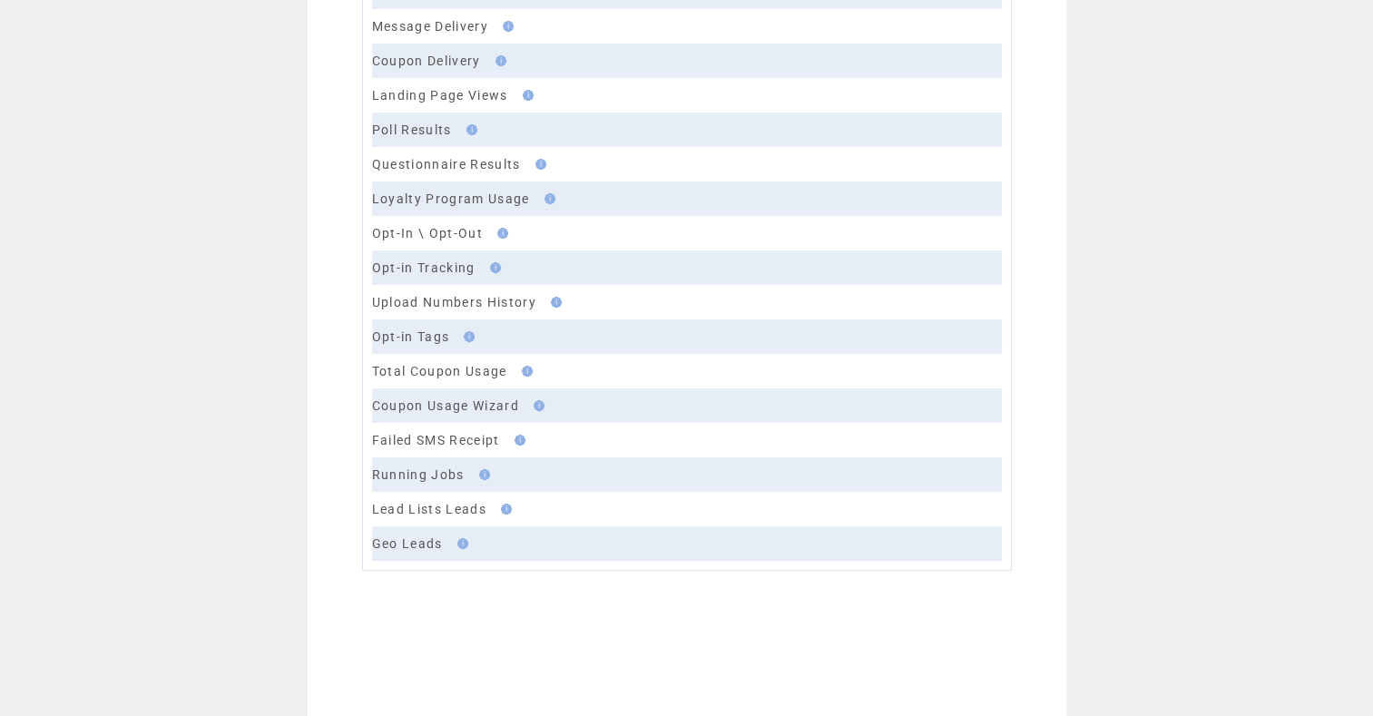 The width and height of the screenshot is (1373, 716). What do you see at coordinates (429, 509) in the screenshot?
I see `a: Lead Lists Leads` at bounding box center [429, 509].